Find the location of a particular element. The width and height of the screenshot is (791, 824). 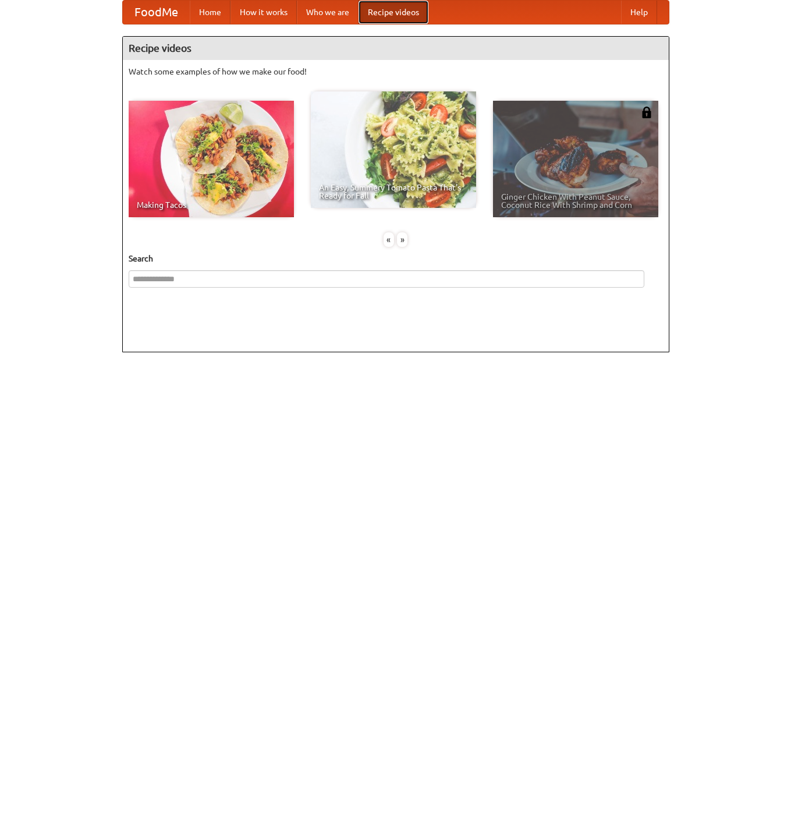

a: An Easy, Summery Tomato Pasta That's Ready for Fall is located at coordinates (394, 150).